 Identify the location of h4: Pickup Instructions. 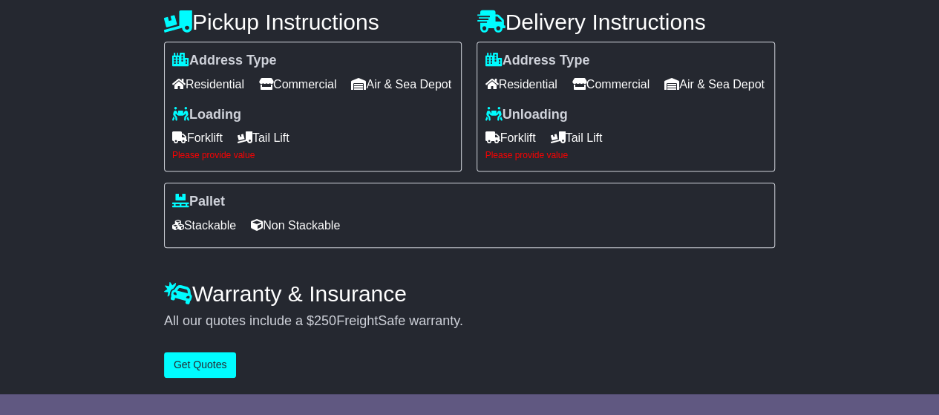
(313, 22).